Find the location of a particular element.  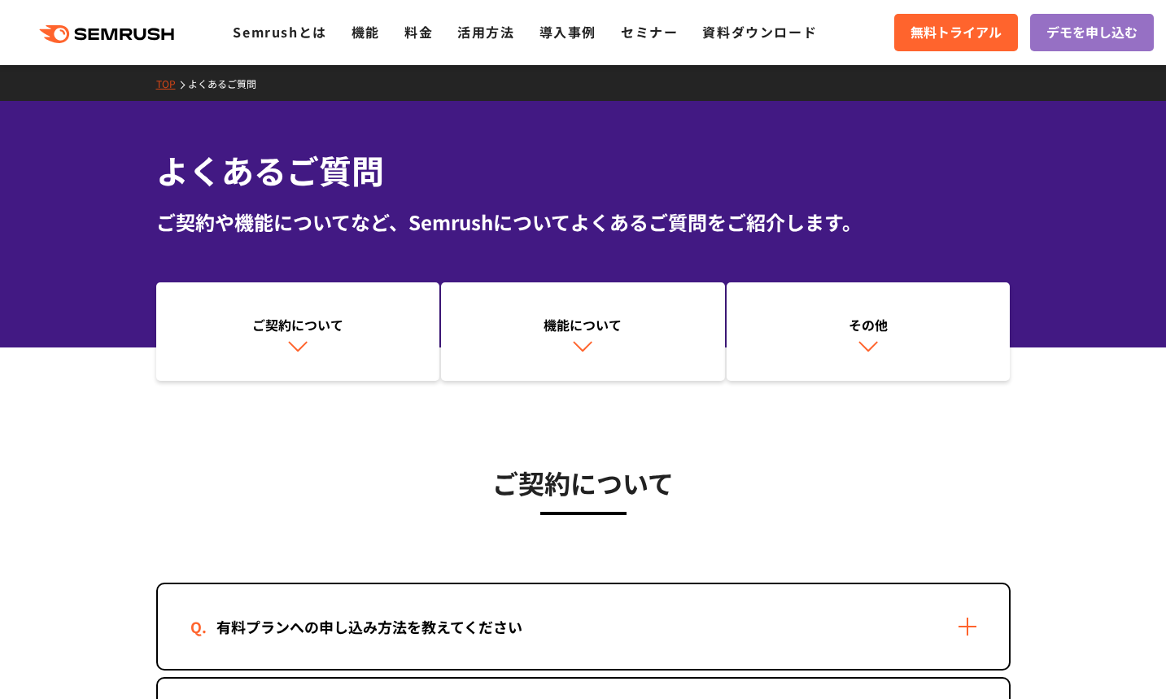

a: ご契約について is located at coordinates (298, 332).